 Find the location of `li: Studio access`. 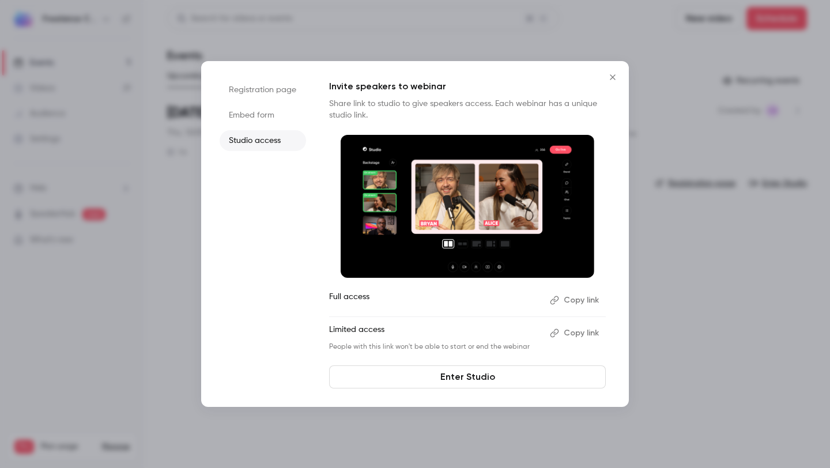

li: Studio access is located at coordinates (263, 141).